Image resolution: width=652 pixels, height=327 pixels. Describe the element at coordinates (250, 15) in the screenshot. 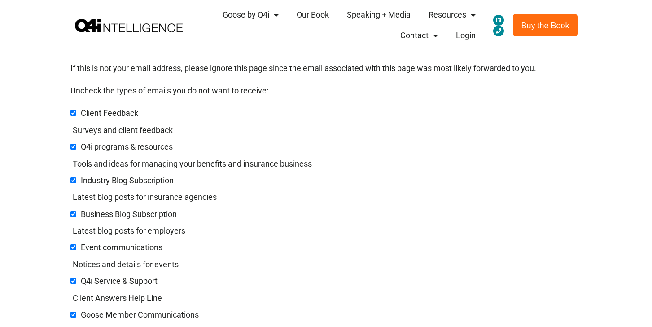

I see `a: Goose by Q4i` at that location.